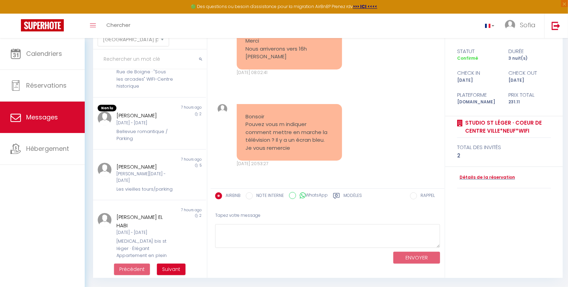  I want to click on div: durée, so click(530, 51).